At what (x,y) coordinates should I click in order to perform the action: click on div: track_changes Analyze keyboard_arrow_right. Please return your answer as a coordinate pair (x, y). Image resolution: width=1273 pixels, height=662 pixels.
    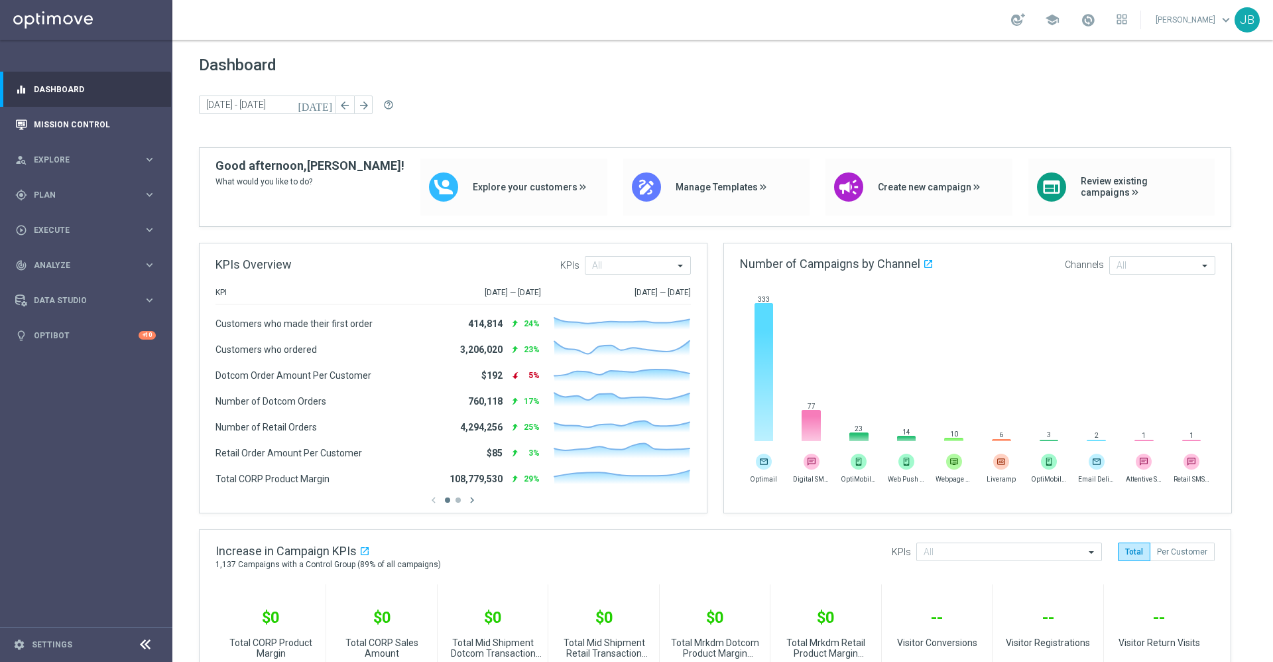
    Looking at the image, I should click on (86, 265).